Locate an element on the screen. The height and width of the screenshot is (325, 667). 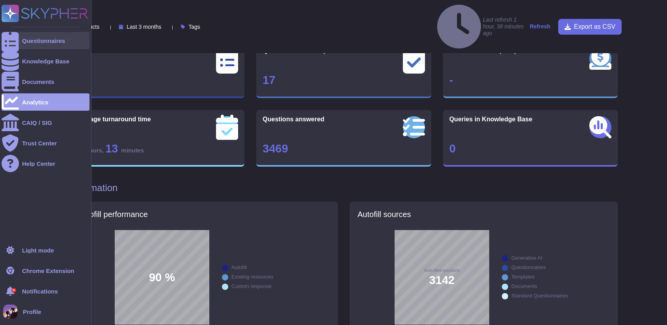
div: Standard Questionnaires is located at coordinates (539, 296).